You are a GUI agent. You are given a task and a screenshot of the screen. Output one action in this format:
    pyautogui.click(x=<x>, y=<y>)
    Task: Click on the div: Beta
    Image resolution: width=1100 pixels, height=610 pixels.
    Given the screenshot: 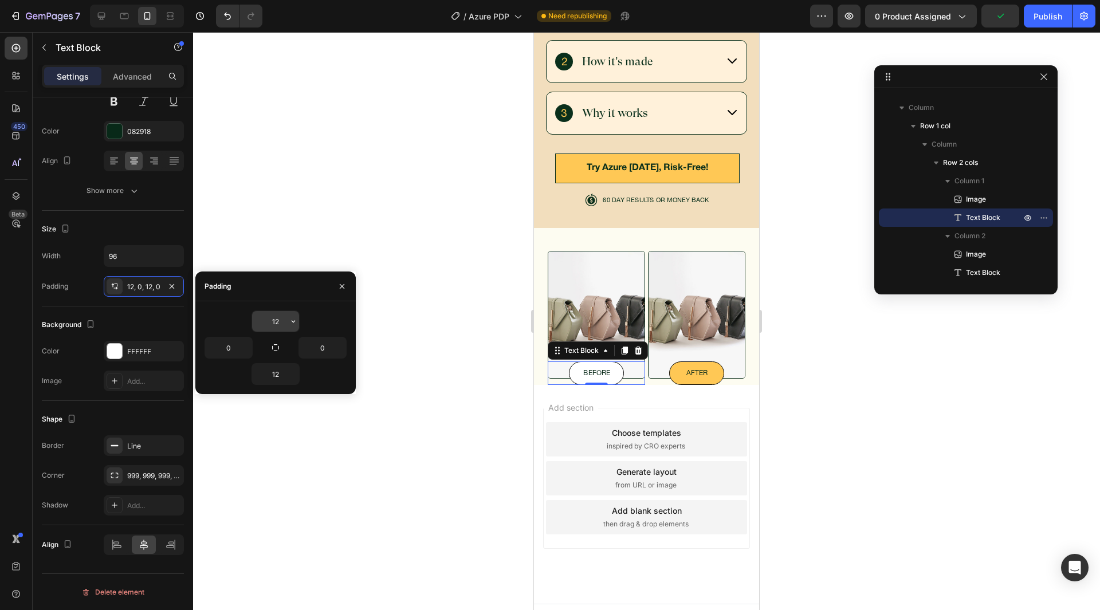 What is the action you would take?
    pyautogui.click(x=18, y=214)
    